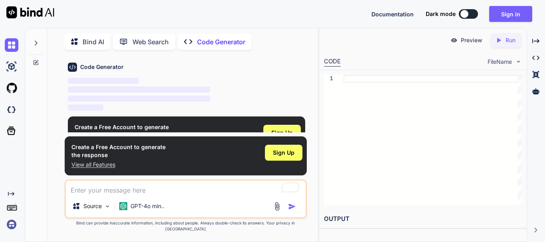 This screenshot has width=545, height=242. Describe the element at coordinates (472, 40) in the screenshot. I see `p: Preview` at that location.